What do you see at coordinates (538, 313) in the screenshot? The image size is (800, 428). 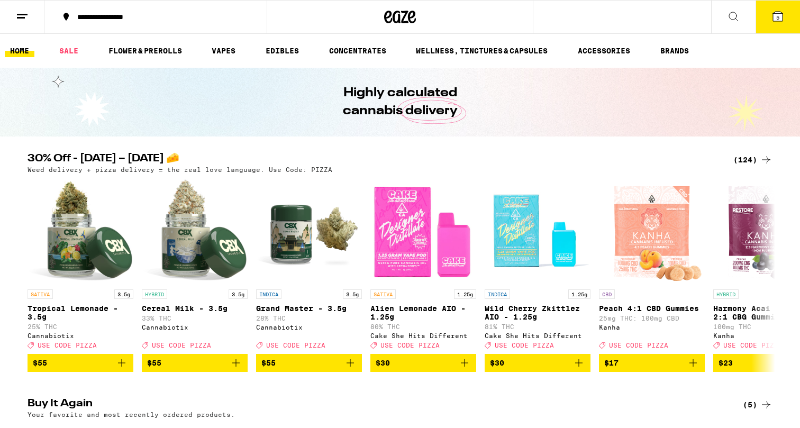 I see `p: Wild Cherry Zkittlez AIO - 1.25g` at bounding box center [538, 313].